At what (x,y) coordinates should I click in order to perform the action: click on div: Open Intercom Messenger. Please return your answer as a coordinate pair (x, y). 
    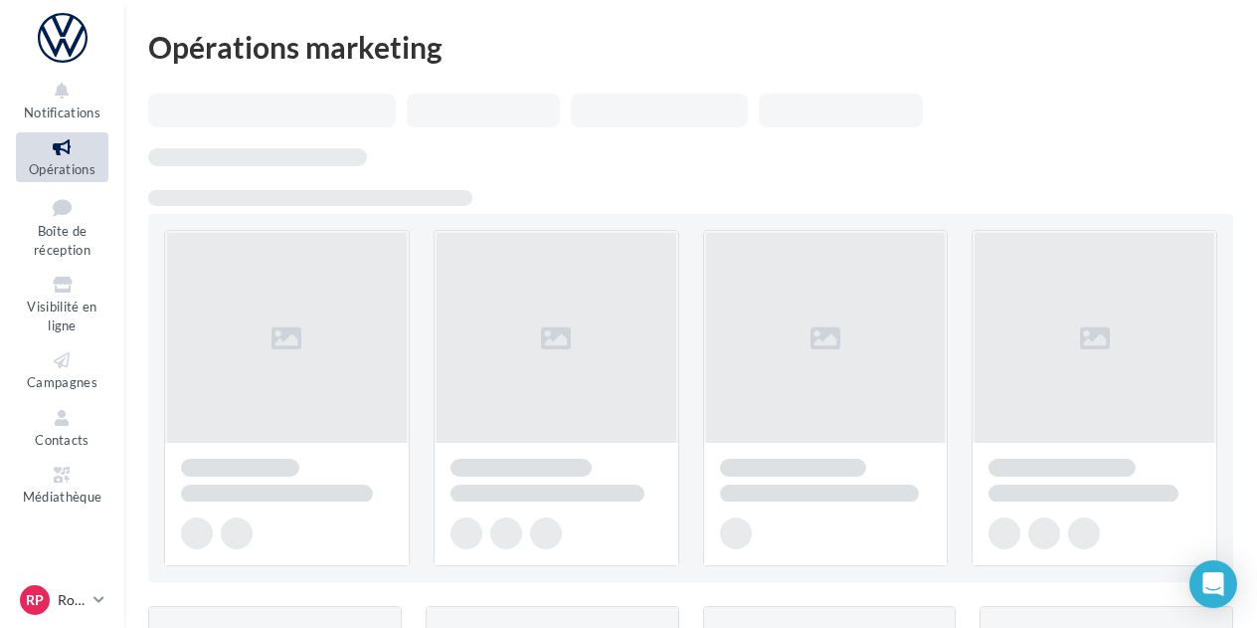
    Looking at the image, I should click on (1214, 584).